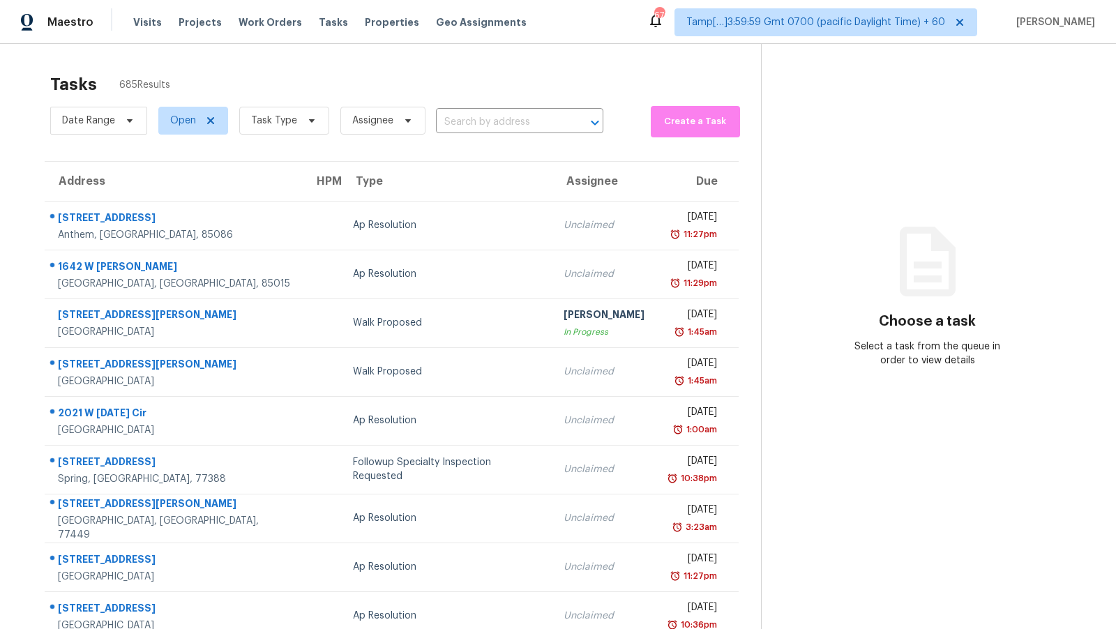 This screenshot has height=629, width=1116. Describe the element at coordinates (928, 354) in the screenshot. I see `div: Select a task from the queue in order to view details` at that location.